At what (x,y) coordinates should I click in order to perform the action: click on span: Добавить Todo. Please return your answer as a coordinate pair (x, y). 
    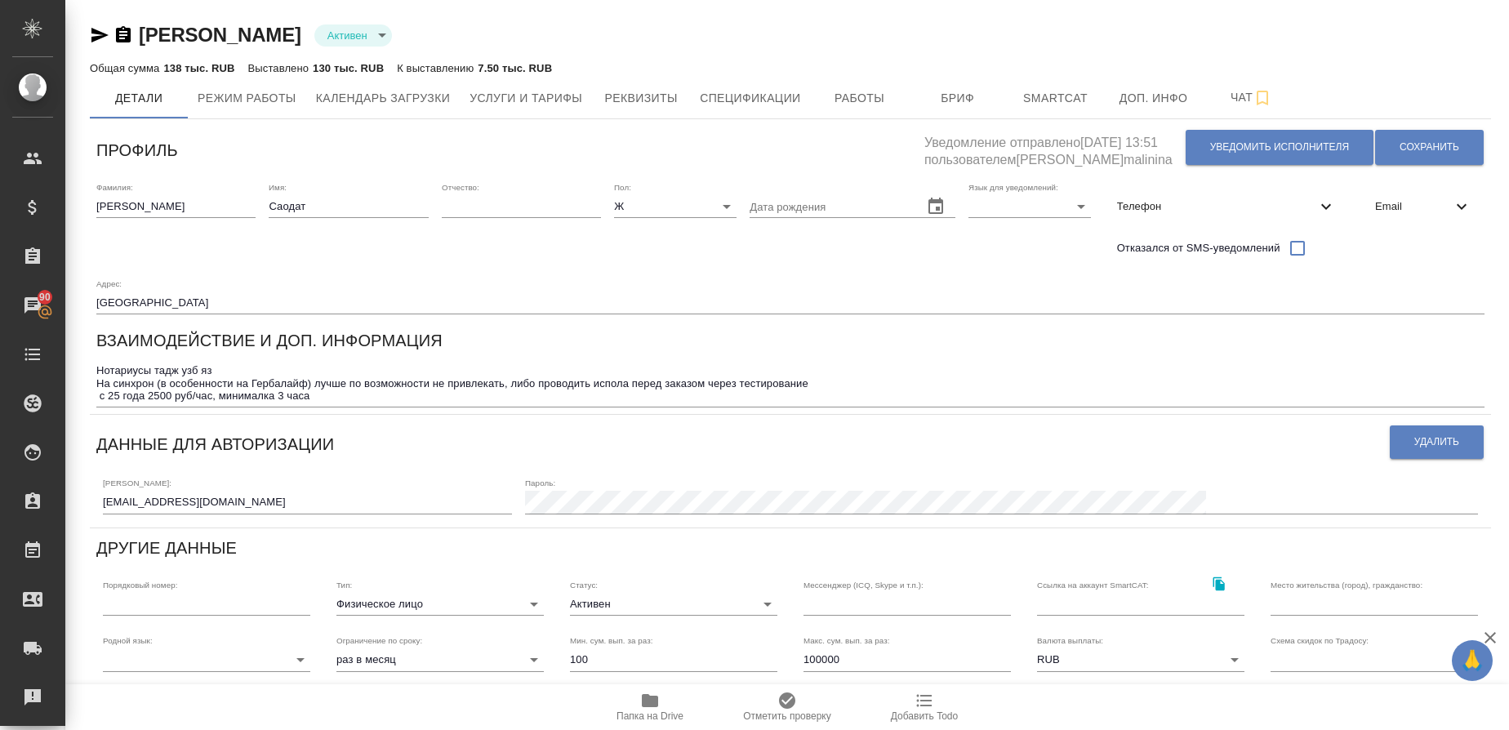
    Looking at the image, I should click on (924, 716).